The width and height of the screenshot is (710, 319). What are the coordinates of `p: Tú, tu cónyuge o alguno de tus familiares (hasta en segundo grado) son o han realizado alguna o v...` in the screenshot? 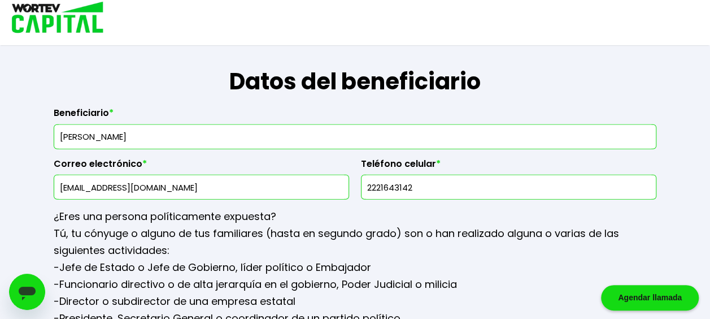 It's located at (355, 242).